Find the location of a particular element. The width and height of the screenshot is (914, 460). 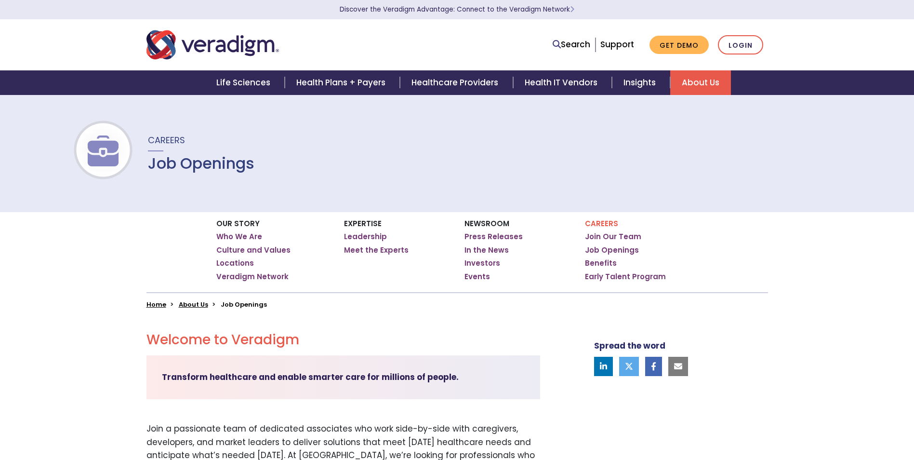

span: Learn More is located at coordinates (572, 9).